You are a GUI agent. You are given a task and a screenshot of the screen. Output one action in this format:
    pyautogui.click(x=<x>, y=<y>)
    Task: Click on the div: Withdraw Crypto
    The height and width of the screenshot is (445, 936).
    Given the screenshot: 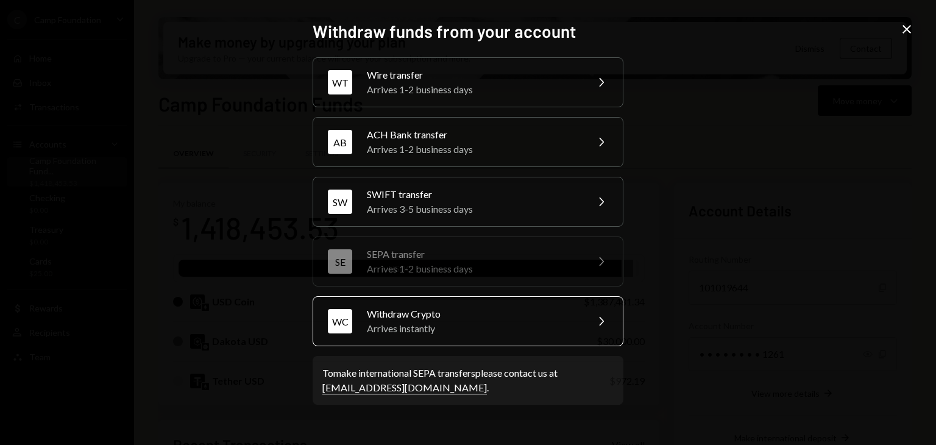 What is the action you would take?
    pyautogui.click(x=473, y=314)
    